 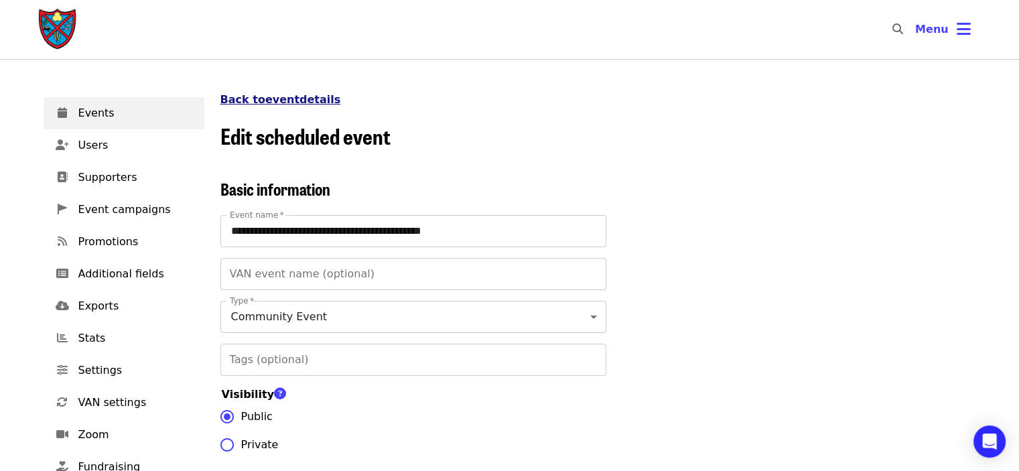 What do you see at coordinates (136, 306) in the screenshot?
I see `span: Exports` at bounding box center [136, 306].